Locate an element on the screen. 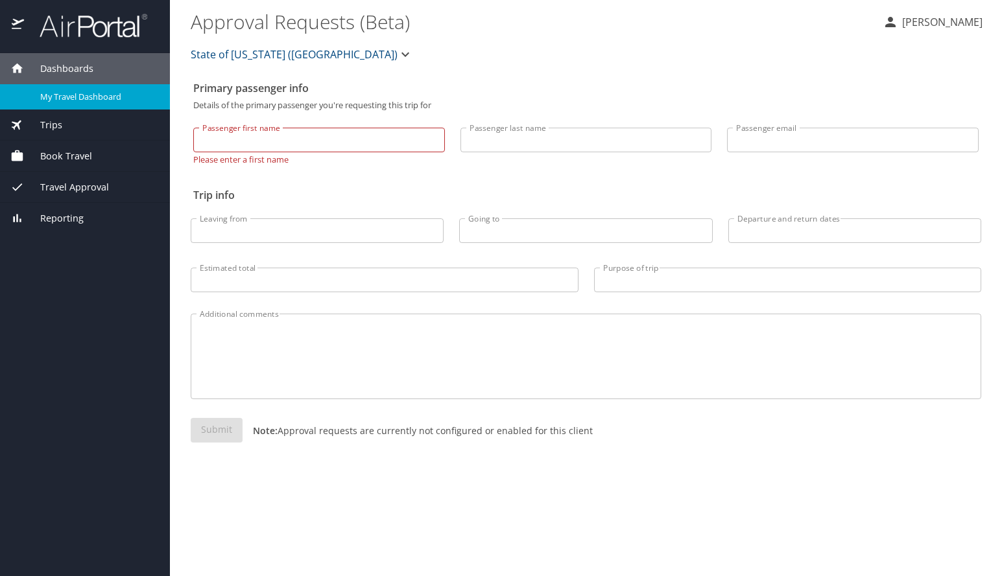 The image size is (1002, 576). span: Book Travel is located at coordinates (58, 156).